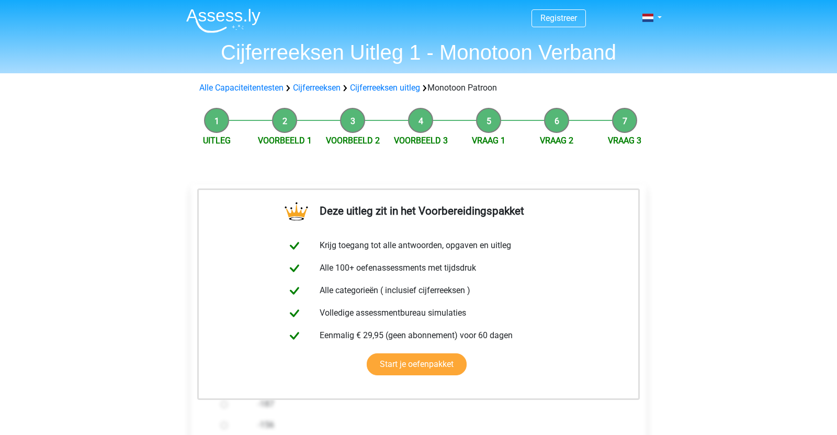 Image resolution: width=837 pixels, height=435 pixels. I want to click on a: Cijferreeksen uitleg, so click(385, 87).